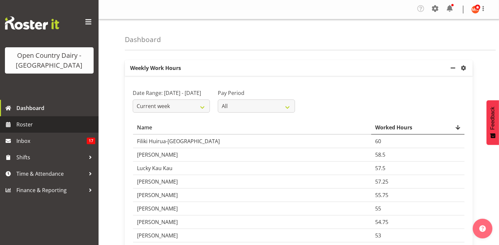  What do you see at coordinates (380, 168) in the screenshot?
I see `span: 57.5` at bounding box center [380, 168].